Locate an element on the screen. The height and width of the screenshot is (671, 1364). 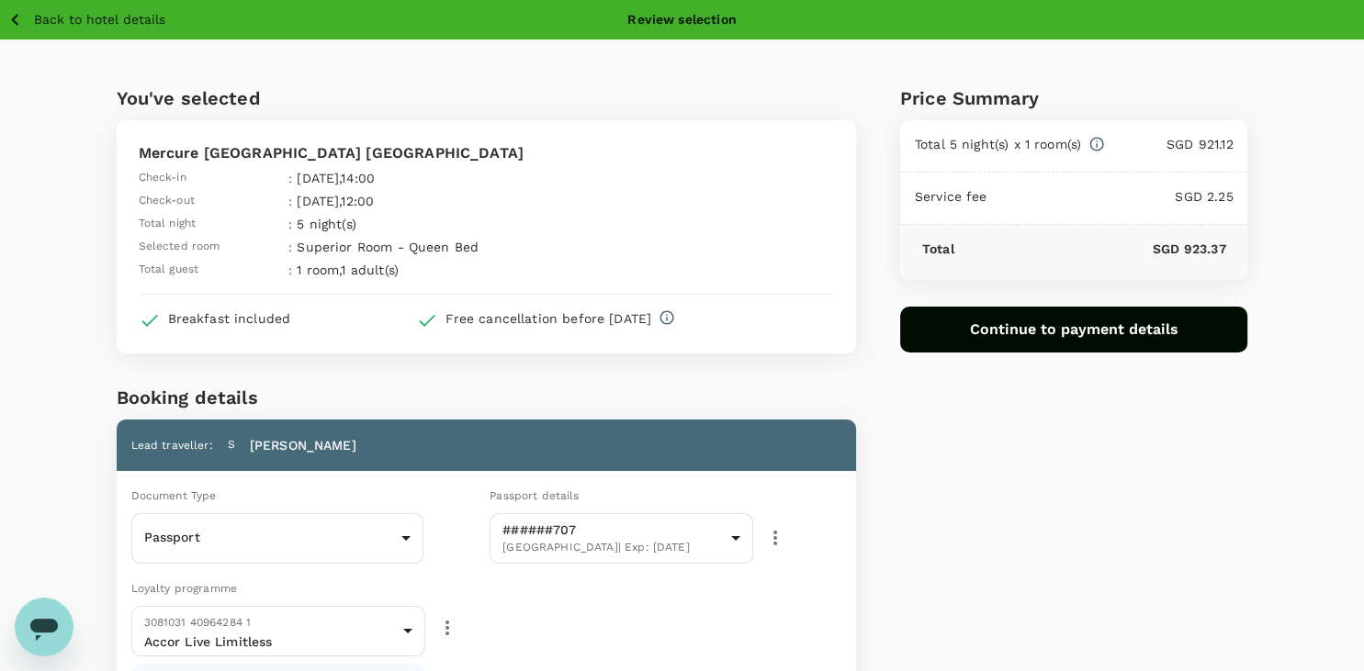
div: Review selection is located at coordinates (681, 19).